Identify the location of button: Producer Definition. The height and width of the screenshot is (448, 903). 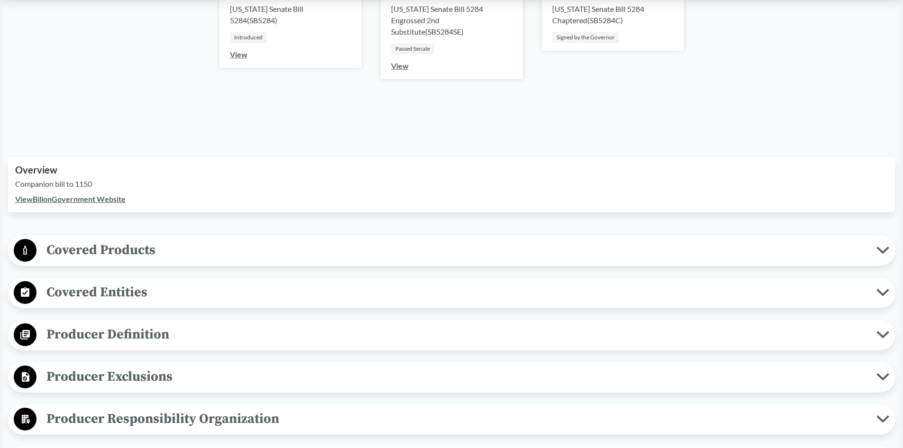
(451, 335).